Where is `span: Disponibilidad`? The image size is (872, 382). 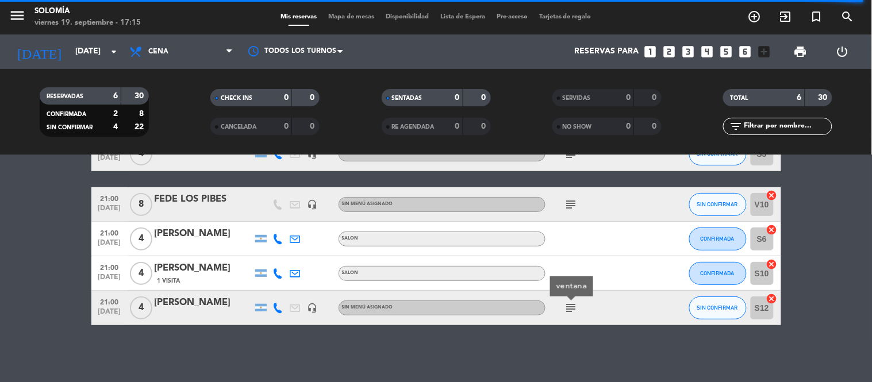 span: Disponibilidad is located at coordinates (407, 17).